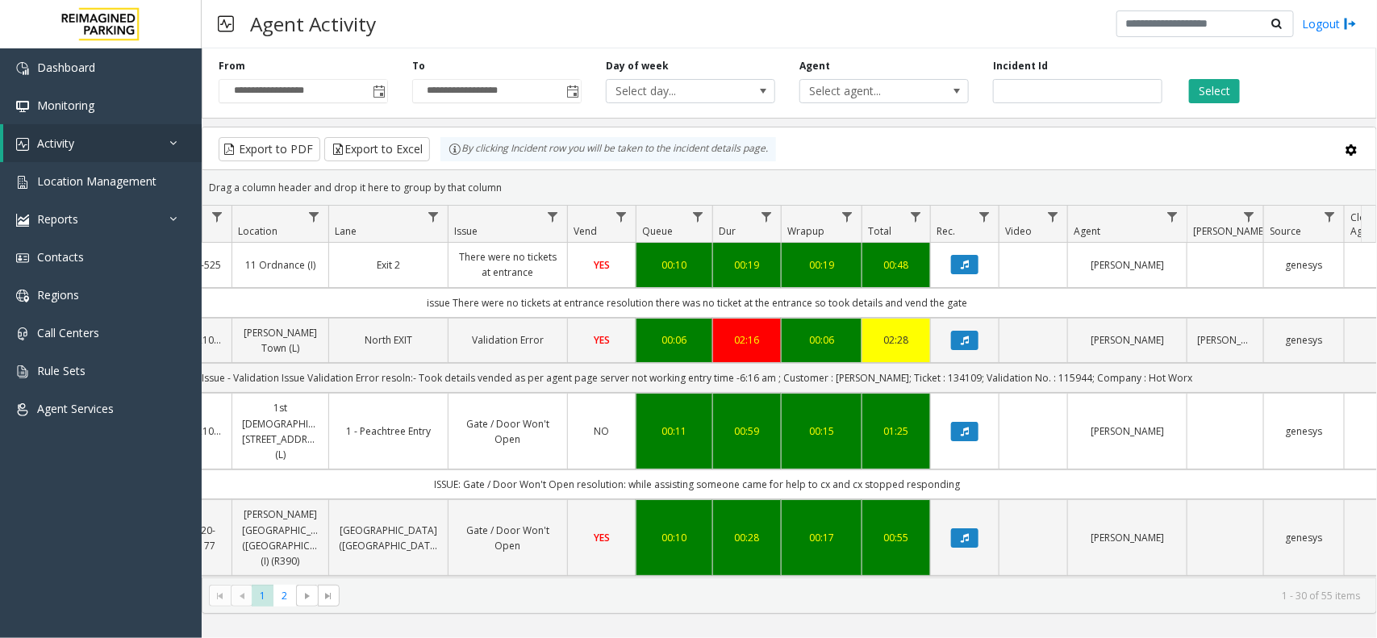 The image size is (1377, 638). What do you see at coordinates (75, 408) in the screenshot?
I see `span: Agent Services` at bounding box center [75, 408].